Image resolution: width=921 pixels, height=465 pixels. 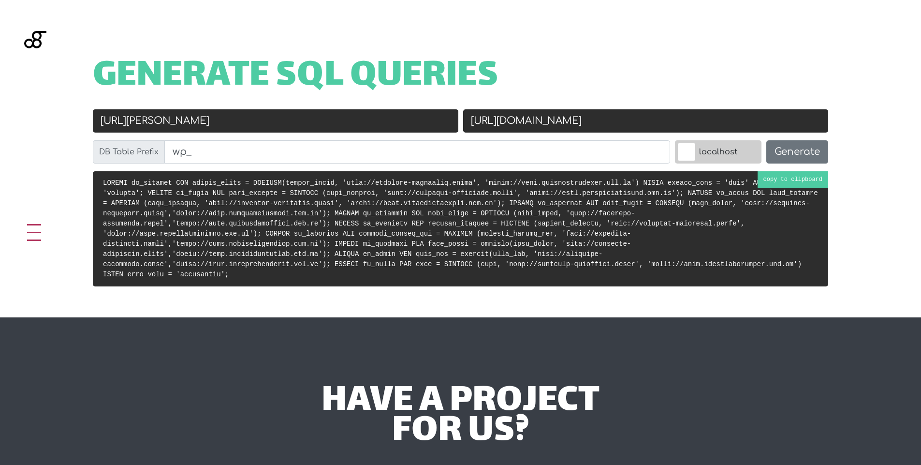 I want to click on label: DB Table Prefix, so click(x=129, y=152).